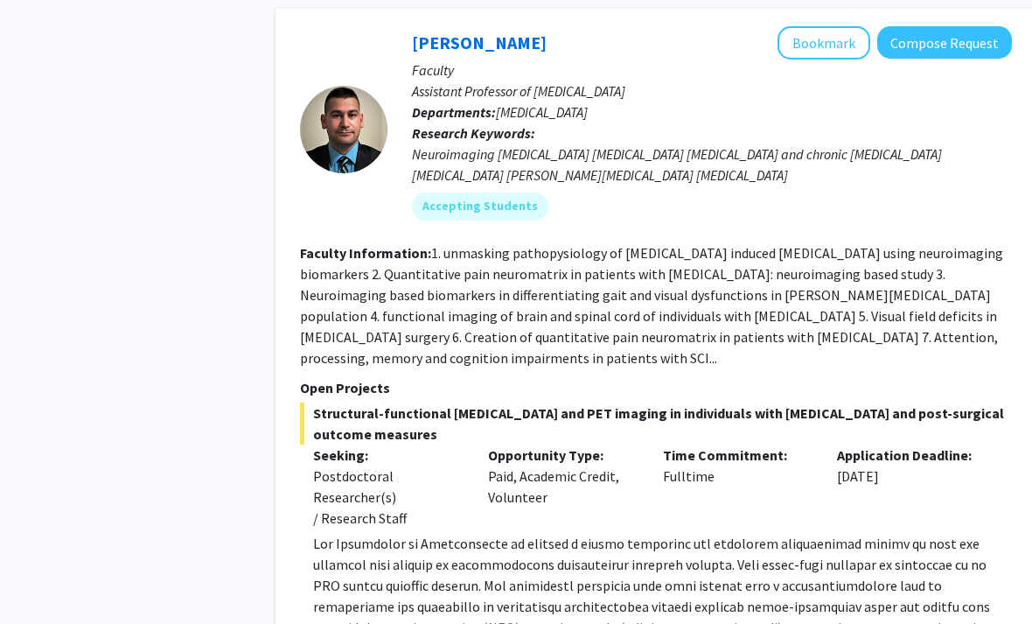 This screenshot has width=1032, height=624. I want to click on mat-chip: Accepting Students, so click(480, 206).